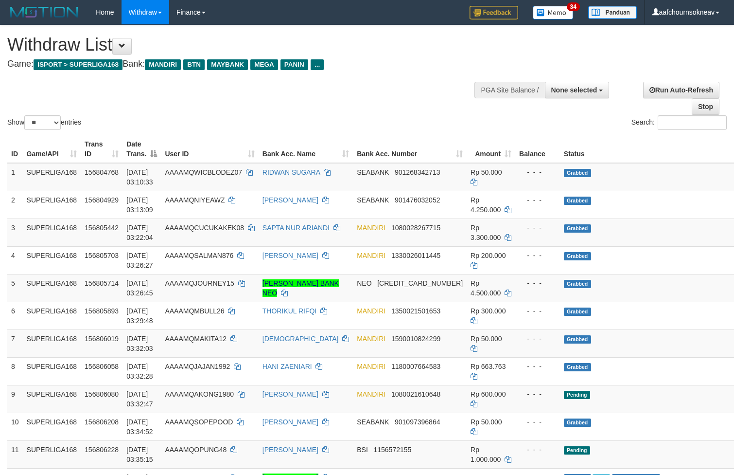 The width and height of the screenshot is (734, 475). Describe the element at coordinates (306, 149) in the screenshot. I see `th: Bank Acc. Name: activate to sort column ascending` at that location.